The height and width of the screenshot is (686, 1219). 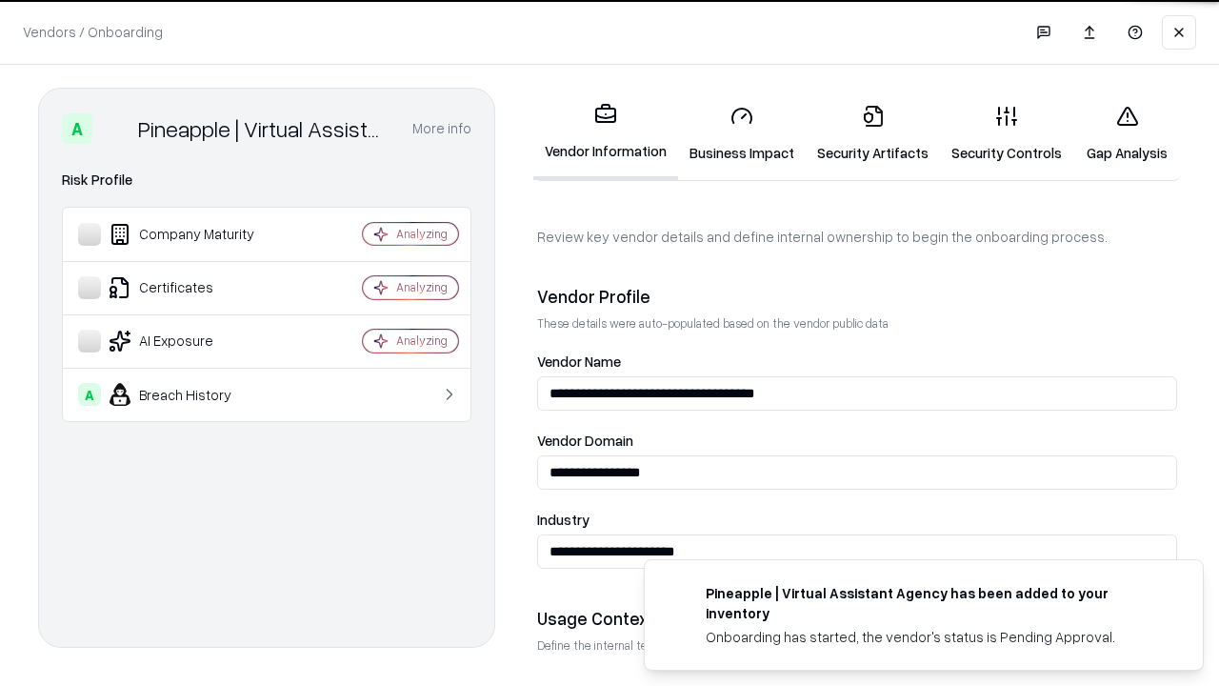 What do you see at coordinates (857, 323) in the screenshot?
I see `p: These details were auto-populated based on the vendor public data` at bounding box center [857, 323].